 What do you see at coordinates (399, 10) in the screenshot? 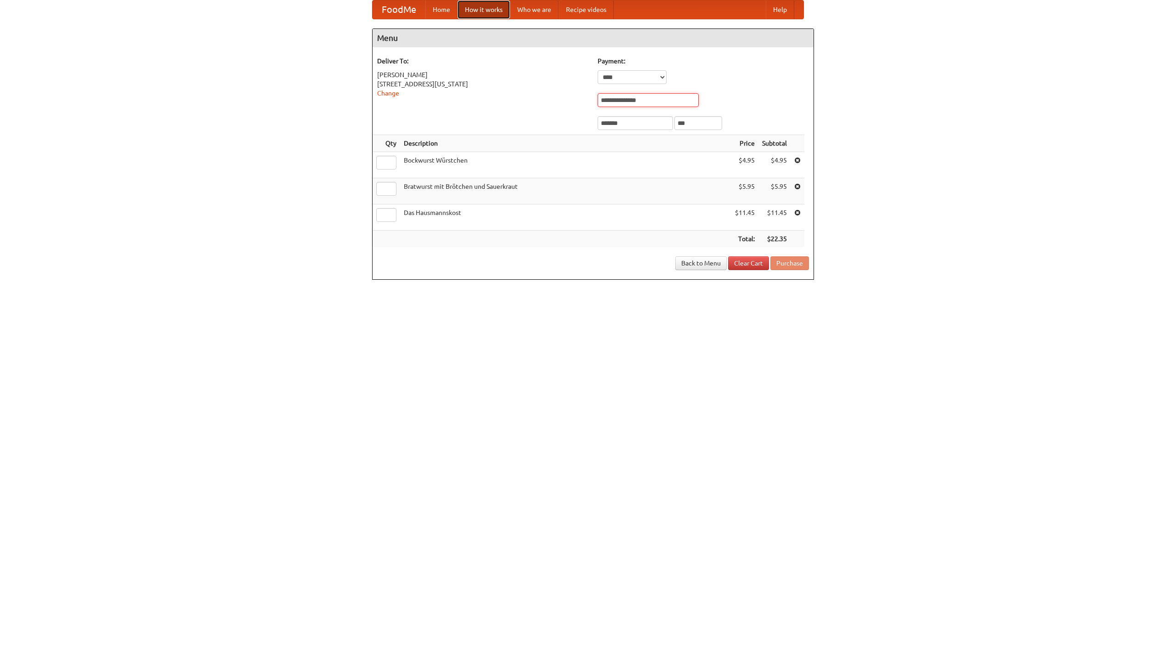
I see `a: FoodMe` at bounding box center [399, 10].